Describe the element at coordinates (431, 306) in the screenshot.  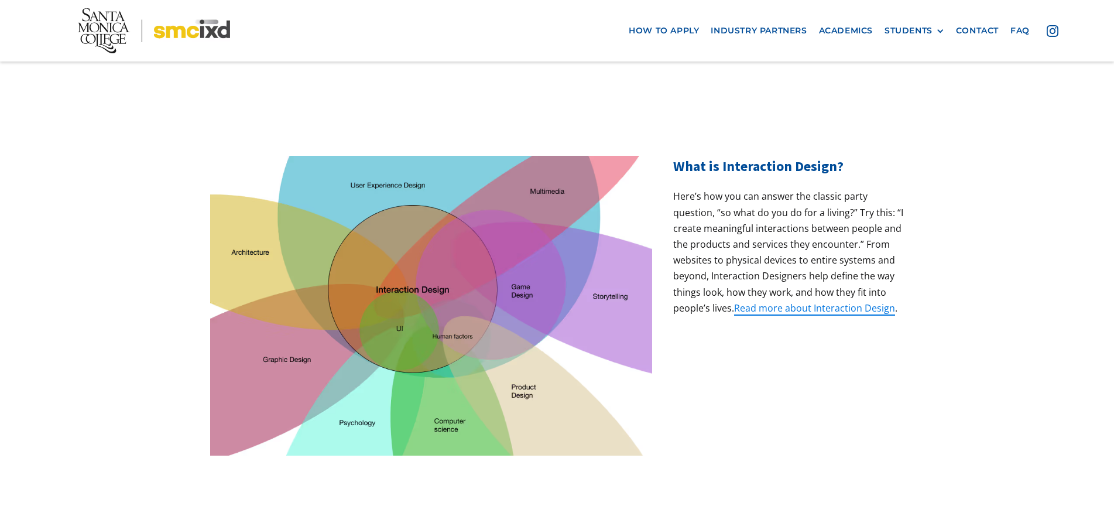
I see `img: venn diagram showing how your career can be built from the IxD Bachelor's Degree and your interes...` at that location.